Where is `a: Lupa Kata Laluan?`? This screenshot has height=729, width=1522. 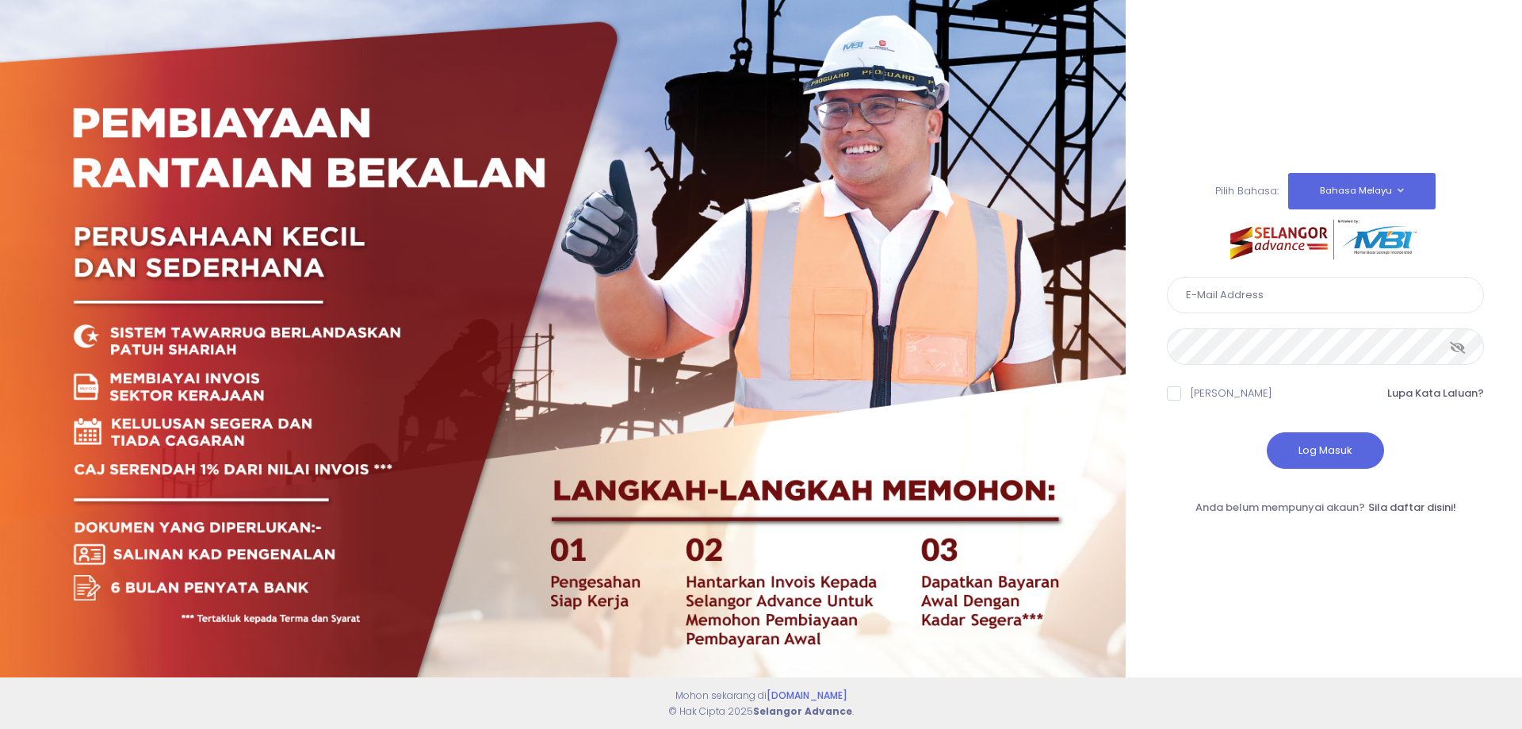 a: Lupa Kata Laluan? is located at coordinates (1436, 393).